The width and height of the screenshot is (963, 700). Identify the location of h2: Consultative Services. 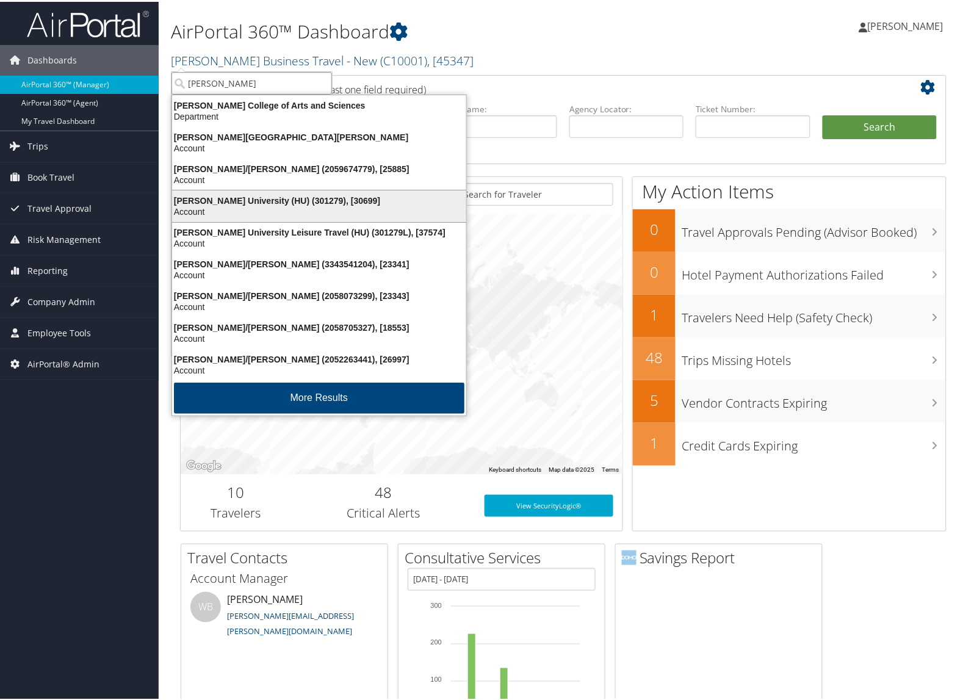
(505, 556).